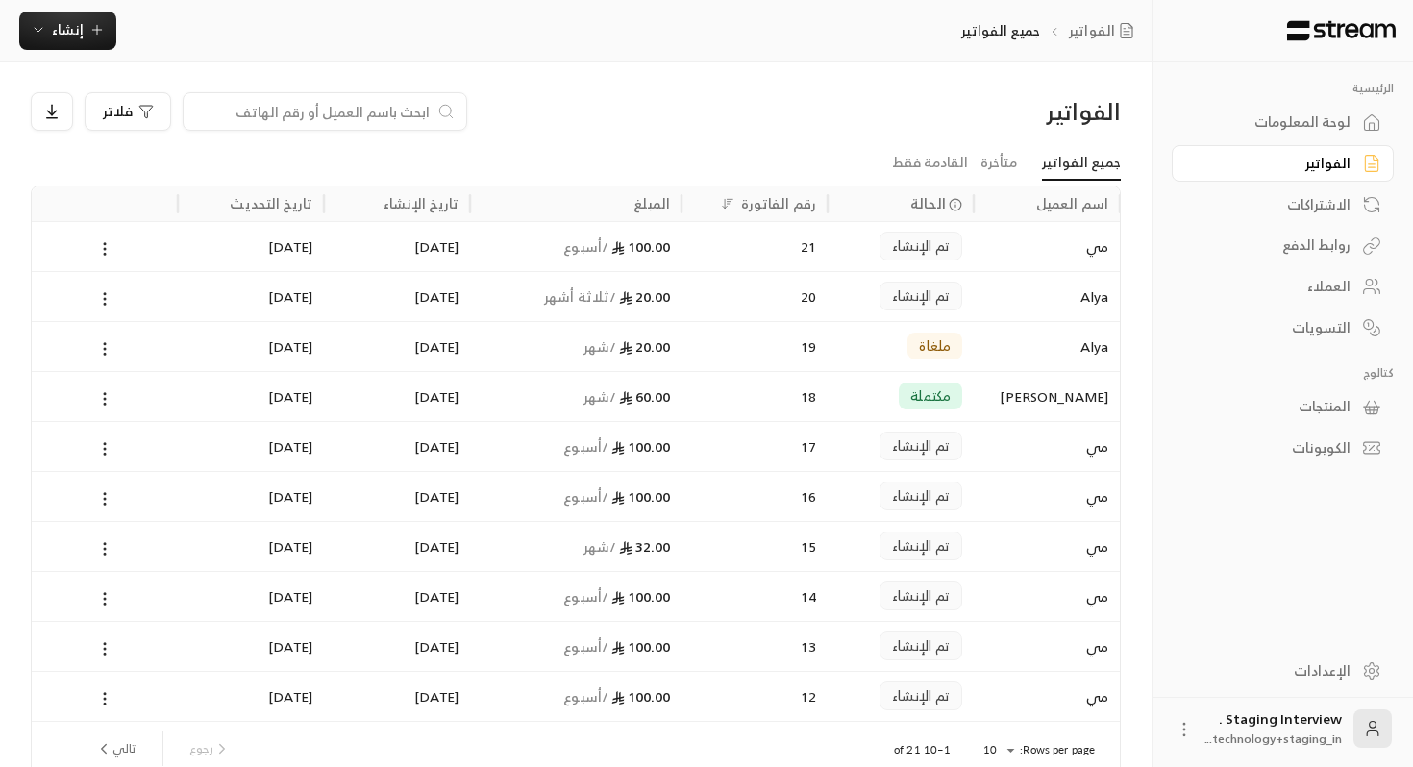 The width and height of the screenshot is (1413, 767). I want to click on div: روابط الدفع, so click(1272, 245).